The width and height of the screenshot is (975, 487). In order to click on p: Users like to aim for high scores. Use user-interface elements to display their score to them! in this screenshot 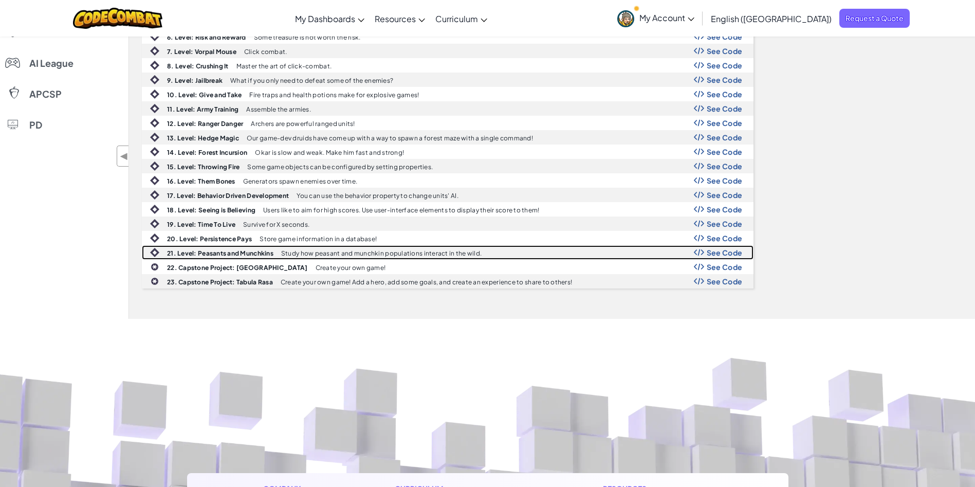, I will do `click(401, 210)`.